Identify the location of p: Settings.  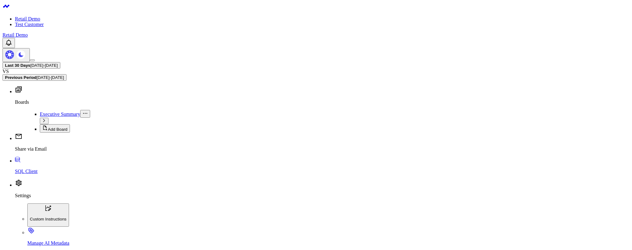
(322, 196).